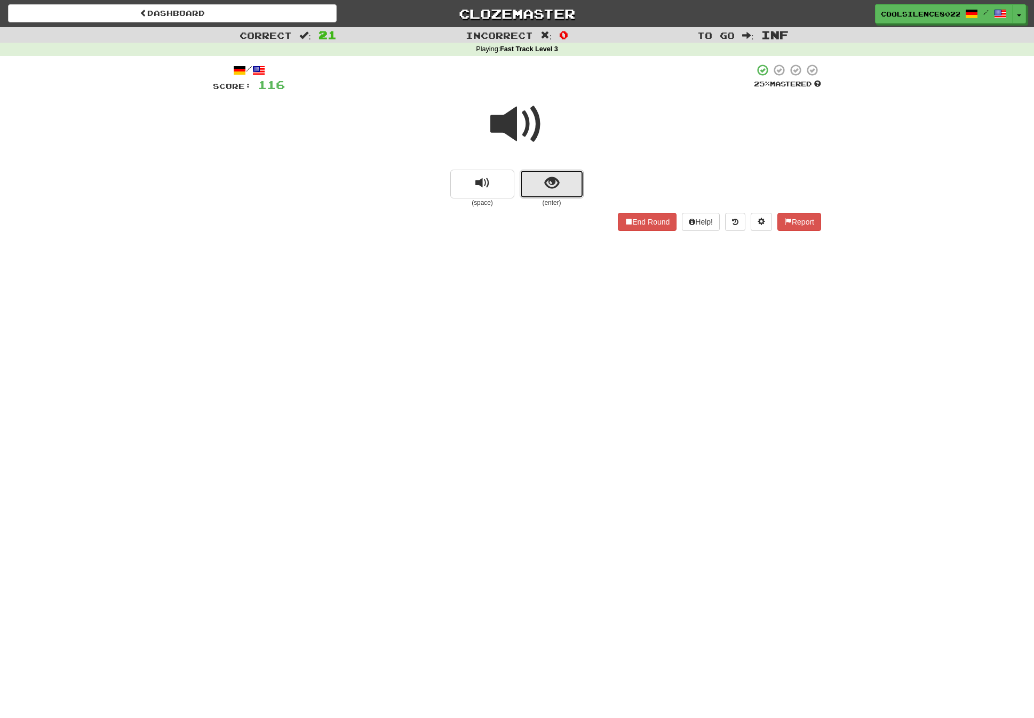 This screenshot has width=1034, height=718. Describe the element at coordinates (921, 14) in the screenshot. I see `span: CoolSilence8022` at that location.